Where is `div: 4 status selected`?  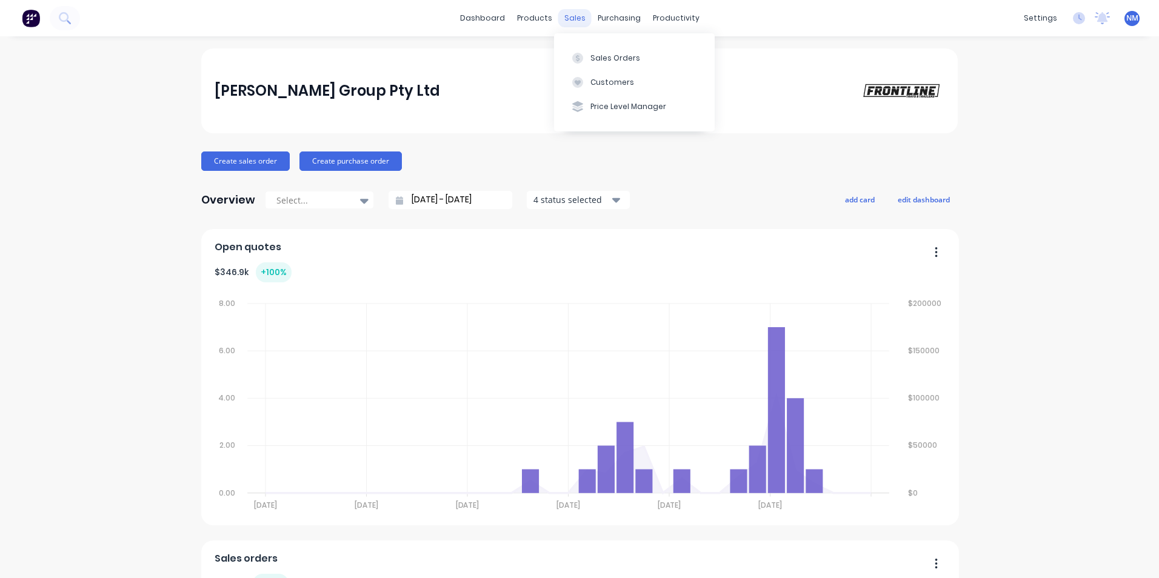
div: 4 status selected is located at coordinates (572, 199).